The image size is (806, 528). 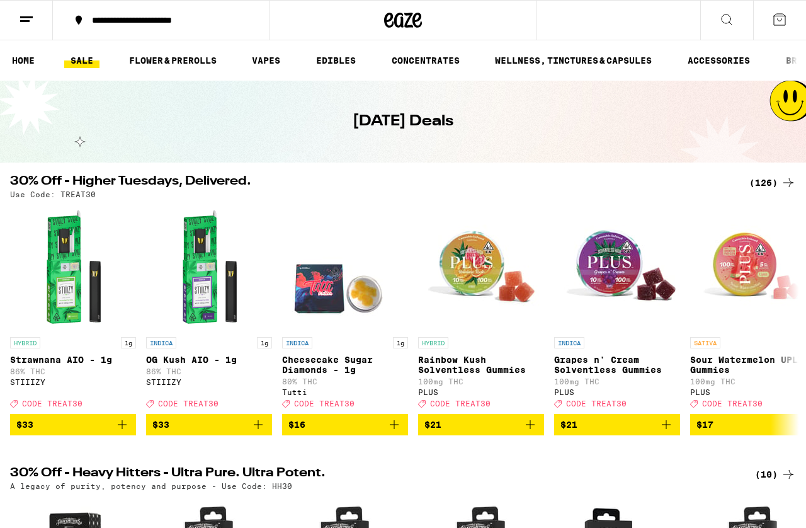 What do you see at coordinates (773, 183) in the screenshot?
I see `div: (126)` at bounding box center [773, 183].